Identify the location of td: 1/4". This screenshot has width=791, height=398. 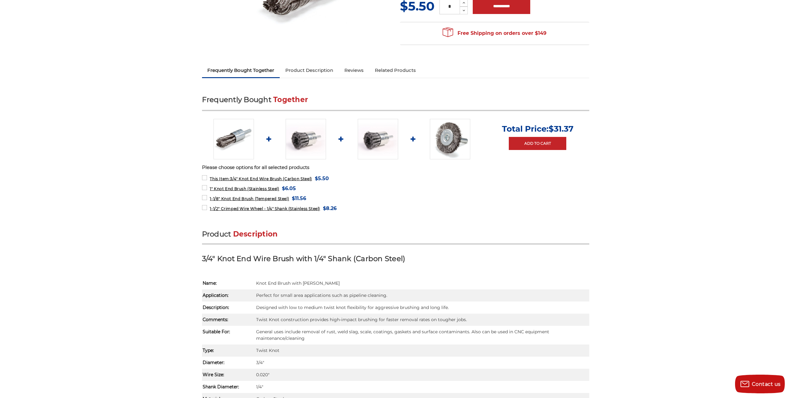
(423, 387).